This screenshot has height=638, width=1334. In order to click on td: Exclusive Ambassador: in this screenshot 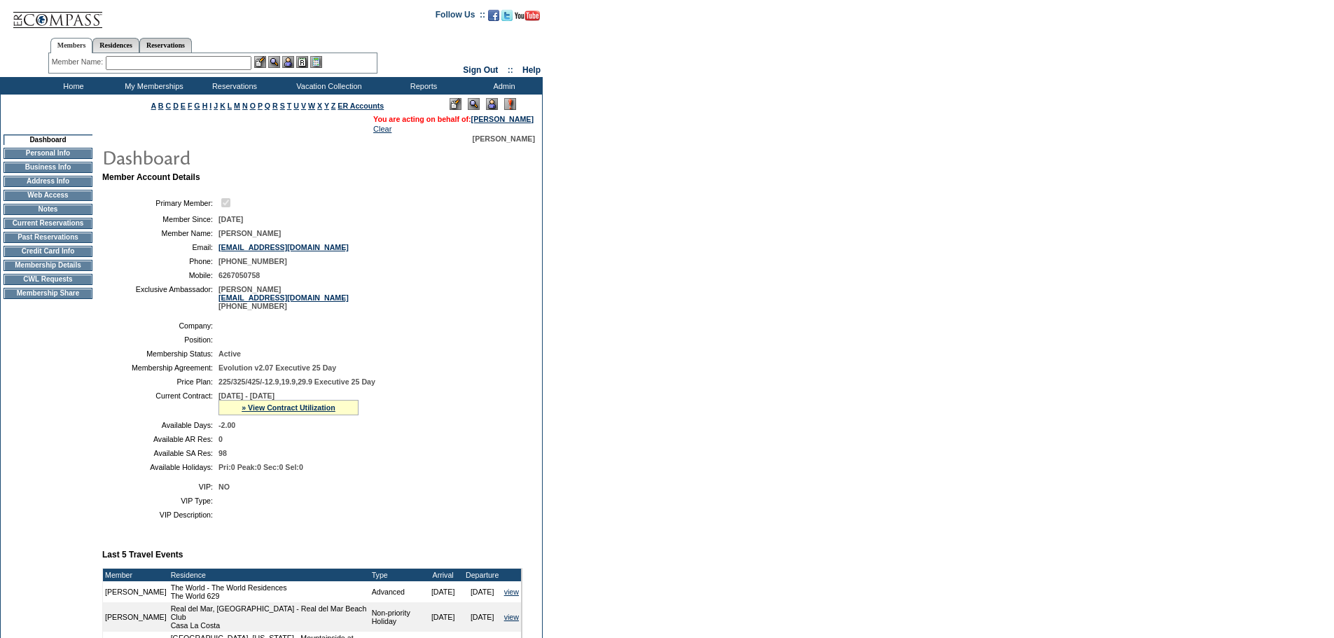, I will do `click(160, 298)`.